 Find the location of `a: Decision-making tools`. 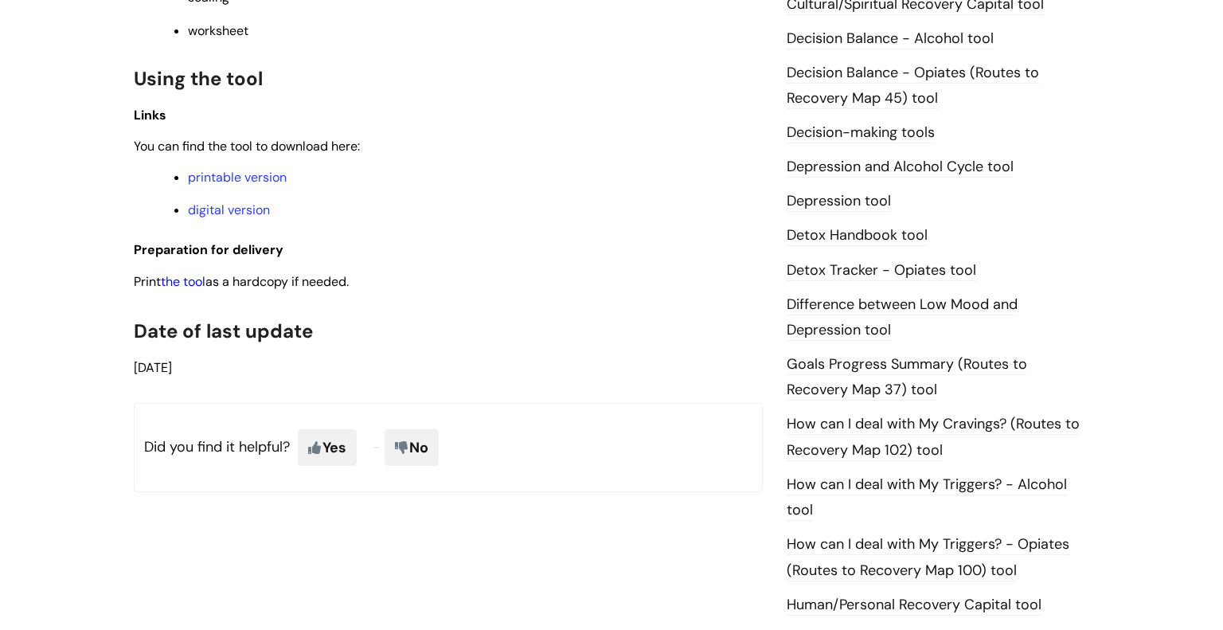

a: Decision-making tools is located at coordinates (861, 133).